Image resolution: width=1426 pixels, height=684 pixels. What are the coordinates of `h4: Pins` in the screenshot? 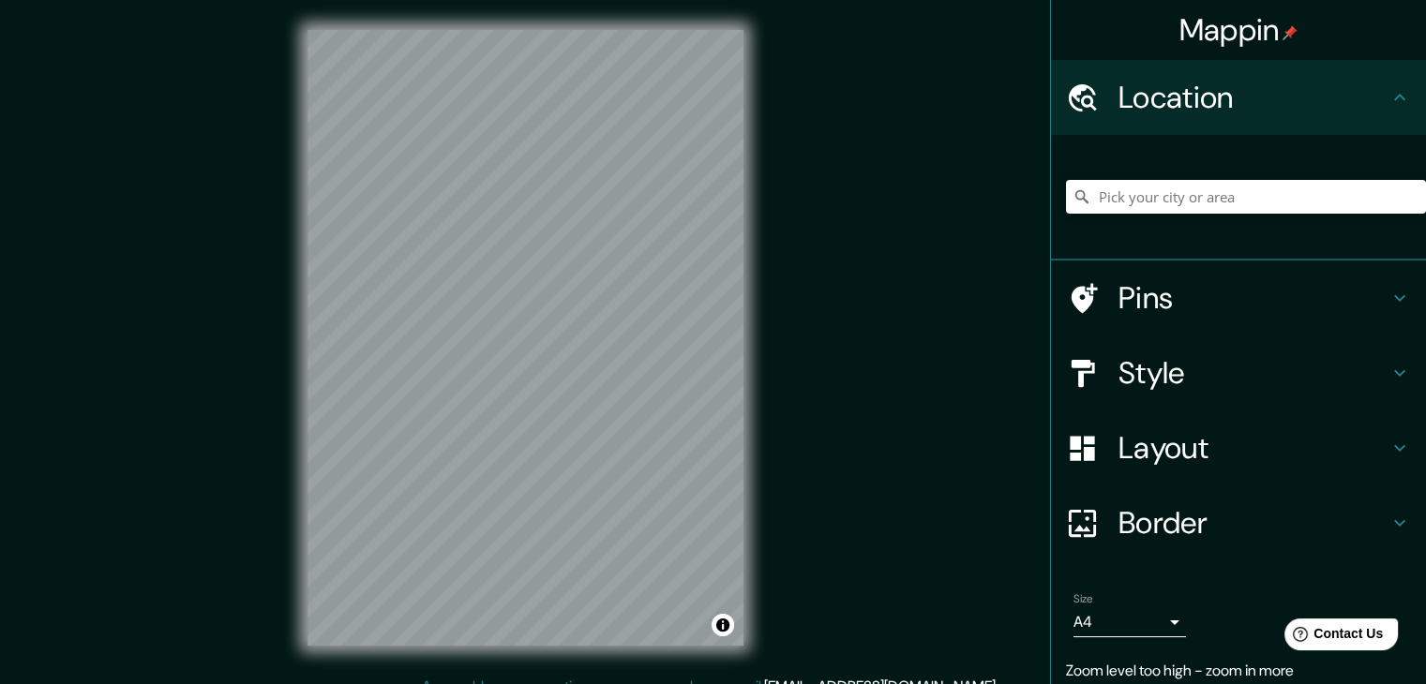 It's located at (1254, 298).